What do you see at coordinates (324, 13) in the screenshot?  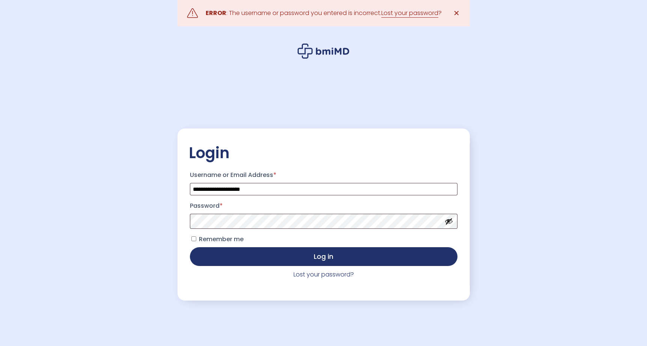 I see `div: : The username or password you entered is incorrect. ?` at bounding box center [324, 13].